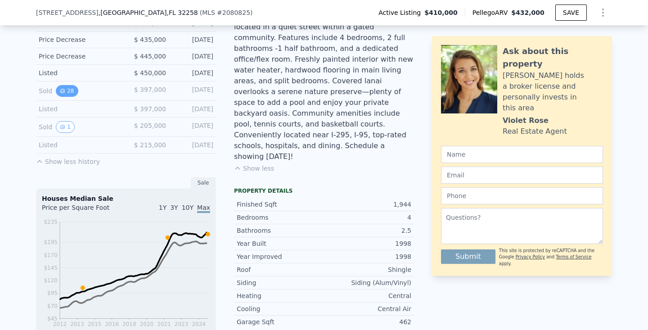 Image resolution: width=648 pixels, height=330 pixels. What do you see at coordinates (368, 204) in the screenshot?
I see `div: 1,944` at bounding box center [368, 204].